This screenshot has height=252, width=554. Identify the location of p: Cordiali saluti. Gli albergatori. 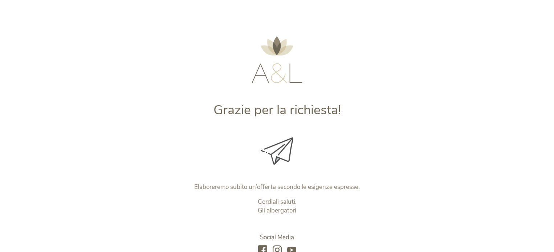
(277, 206).